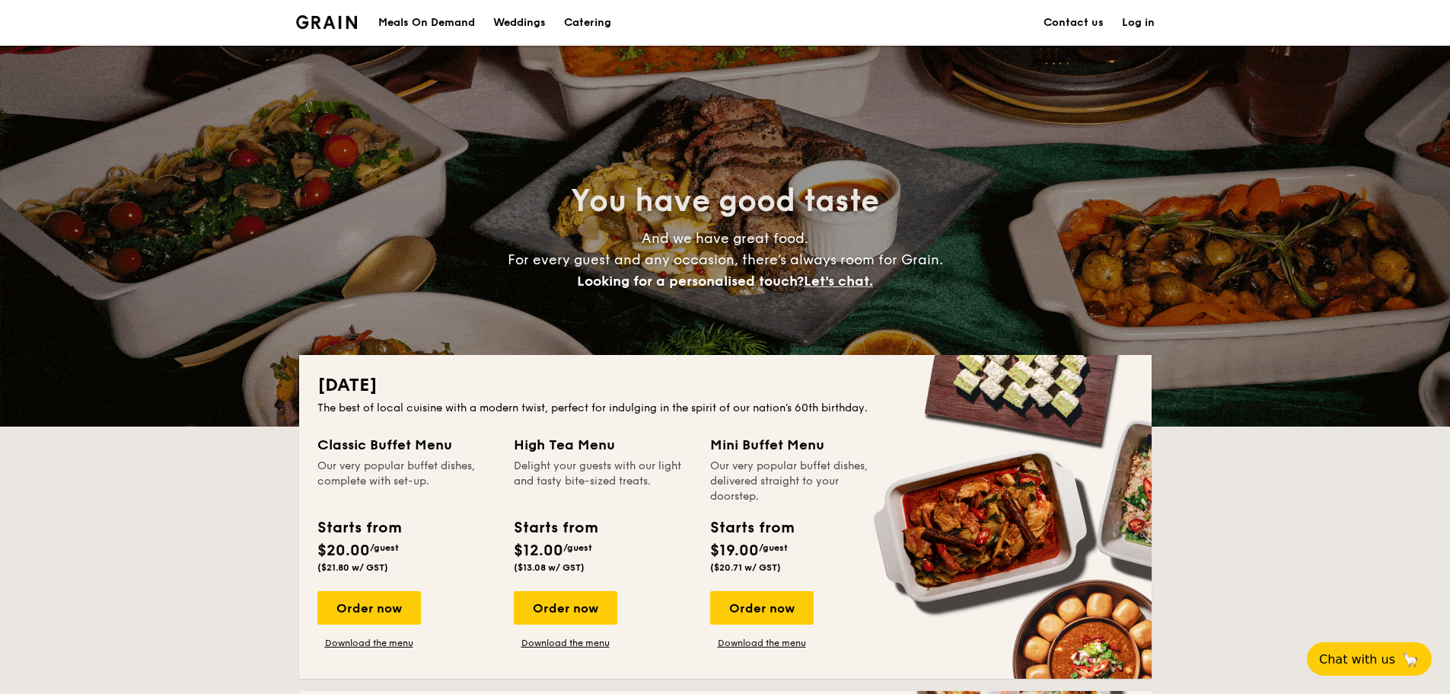  Describe the element at coordinates (603, 481) in the screenshot. I see `div: Delight your guests with our light and tasty bite-sized treats.` at that location.